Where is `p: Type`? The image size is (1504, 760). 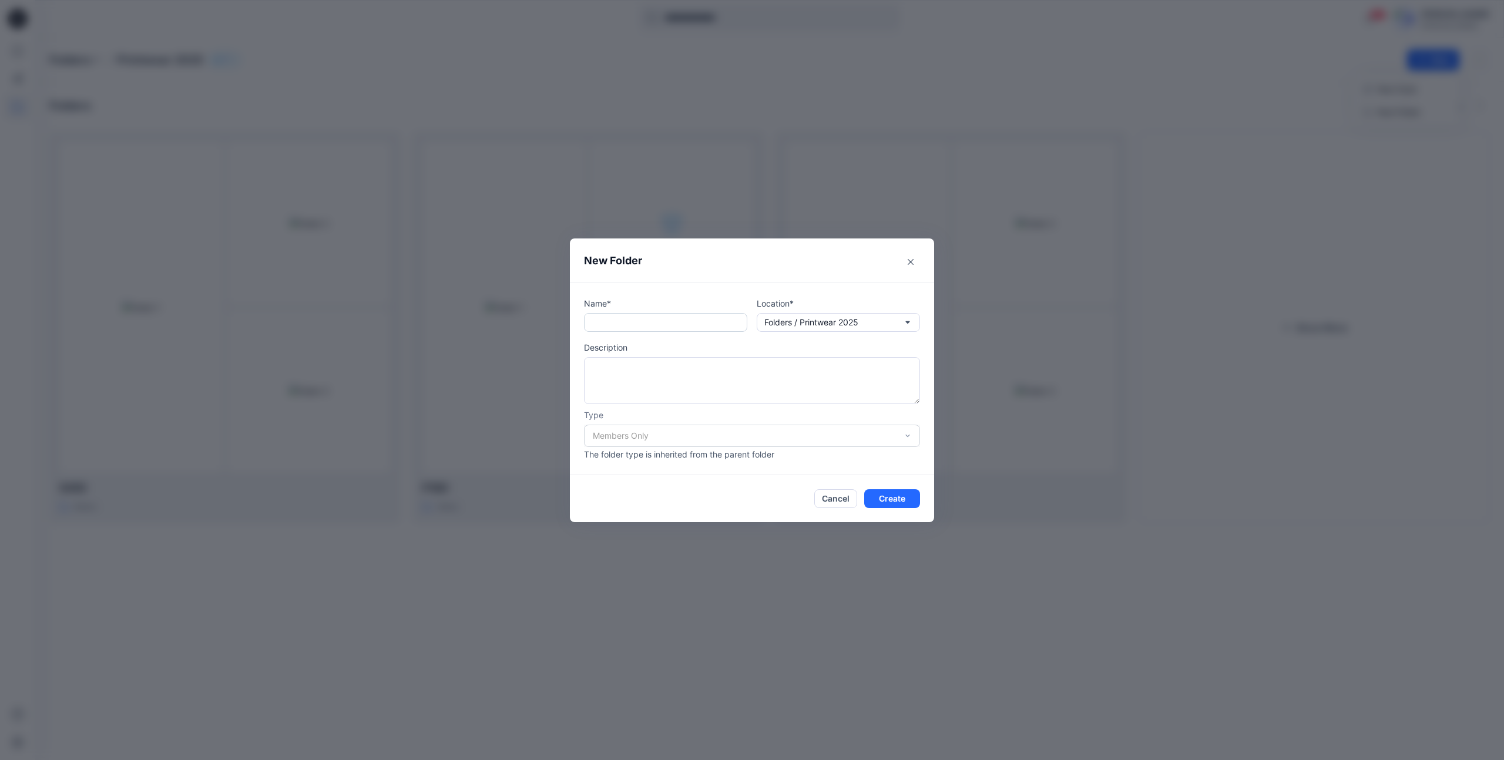
p: Type is located at coordinates (752, 415).